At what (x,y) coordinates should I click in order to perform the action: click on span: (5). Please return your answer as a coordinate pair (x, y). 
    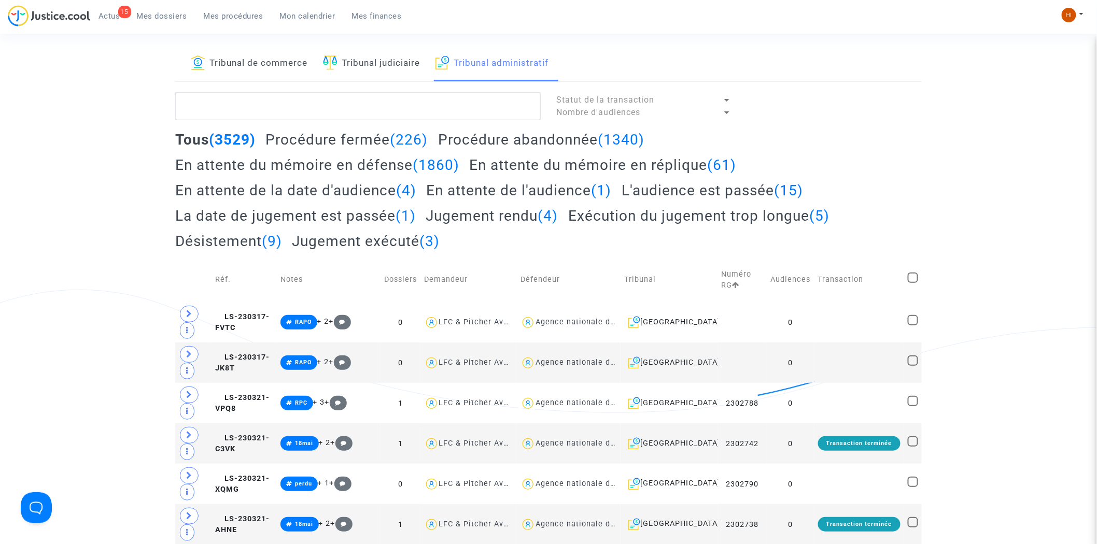
    Looking at the image, I should click on (819, 216).